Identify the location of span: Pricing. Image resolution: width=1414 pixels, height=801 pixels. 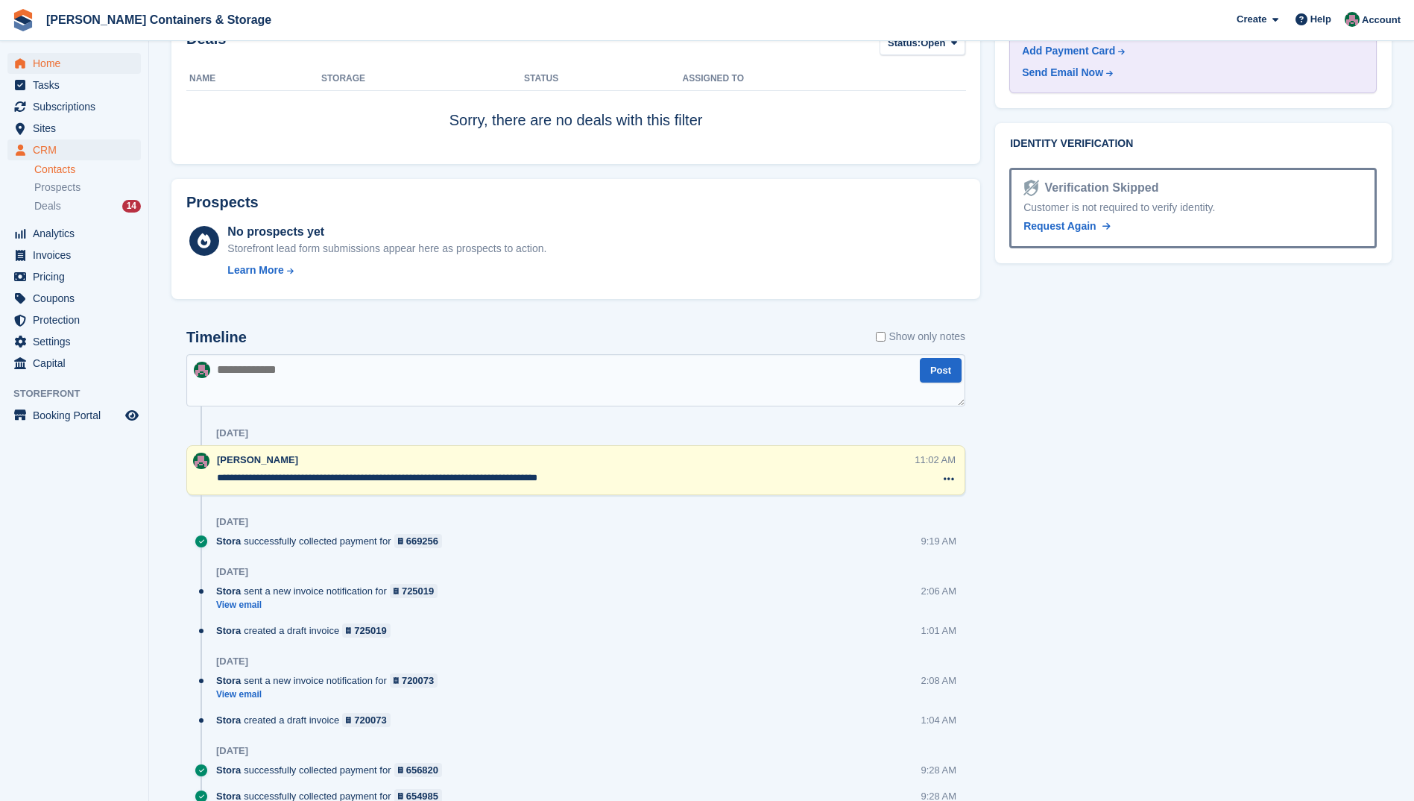
(78, 277).